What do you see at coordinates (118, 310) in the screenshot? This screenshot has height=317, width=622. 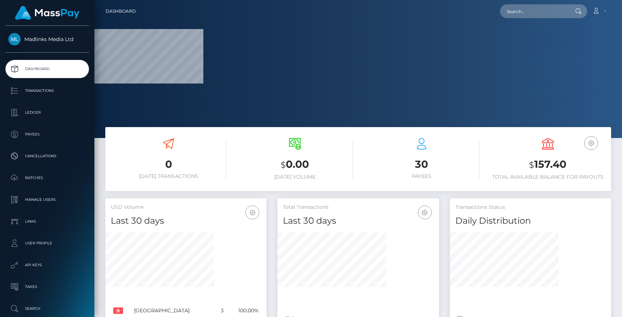 I see `img: HK.png` at bounding box center [118, 310].